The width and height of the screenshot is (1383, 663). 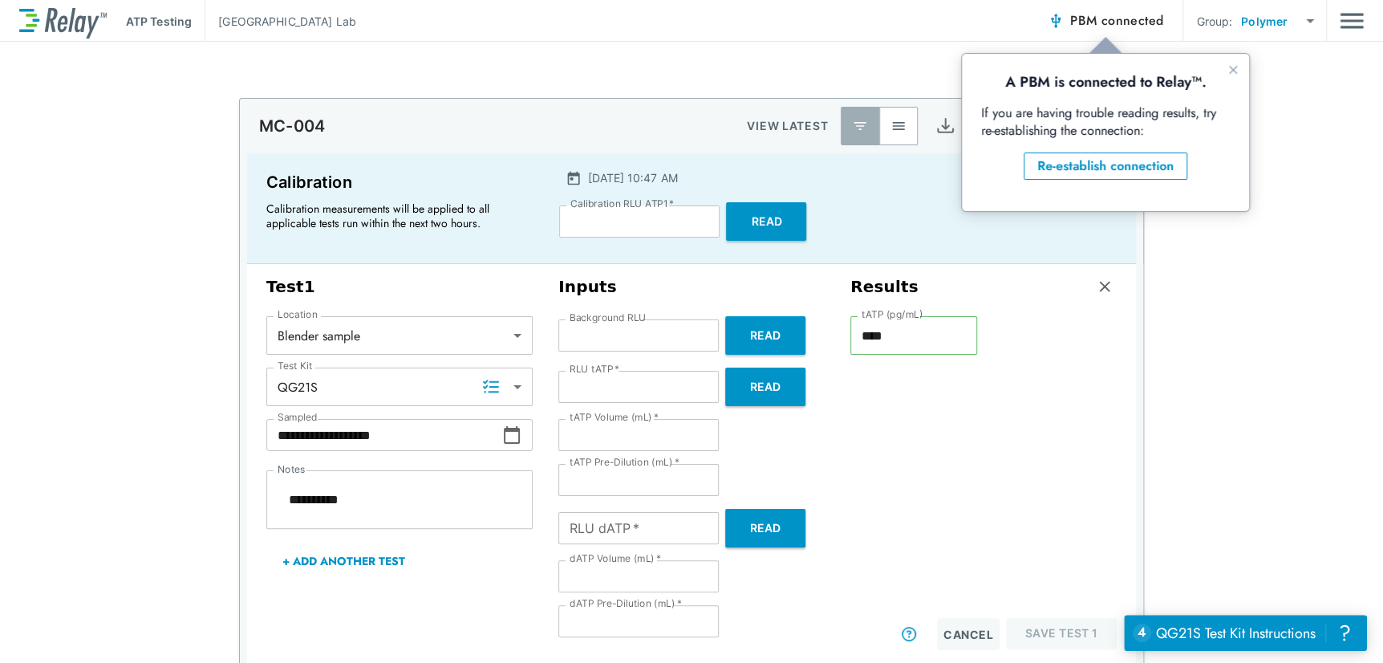 I want to click on img: LuminUltra Relay, so click(x=63, y=21).